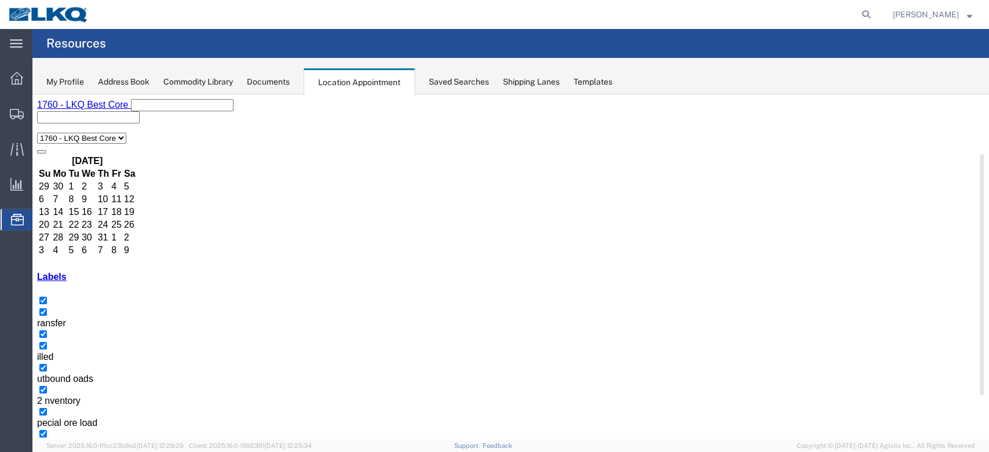  I want to click on th: Th, so click(71, 79).